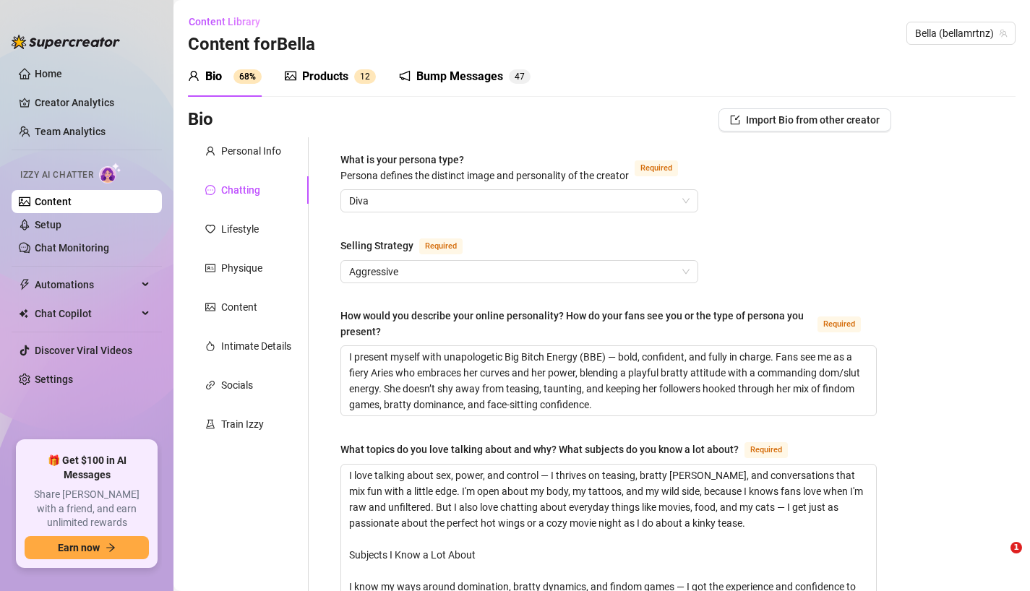 This screenshot has width=1030, height=591. What do you see at coordinates (251, 45) in the screenshot?
I see `h3: Content for Bella` at bounding box center [251, 45].